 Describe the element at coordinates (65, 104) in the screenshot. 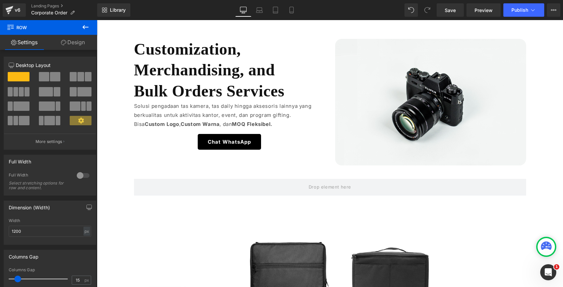

I see `strong: Custom Logo` at that location.